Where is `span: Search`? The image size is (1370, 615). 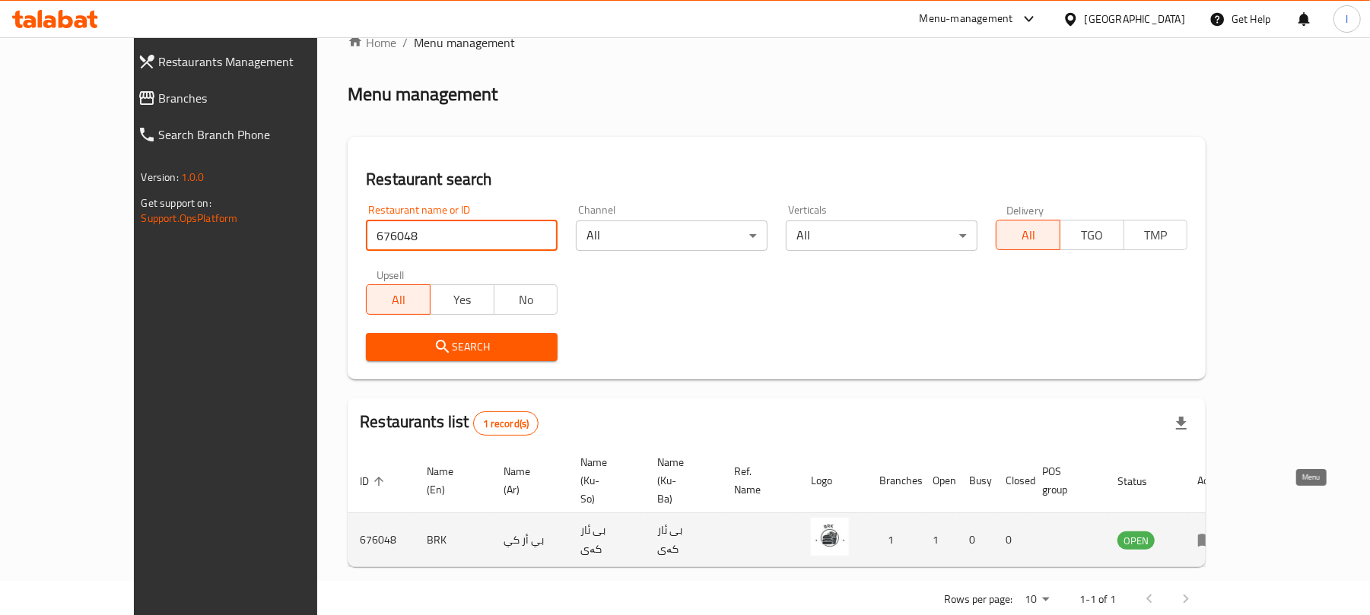
span: Search is located at coordinates (462, 347).